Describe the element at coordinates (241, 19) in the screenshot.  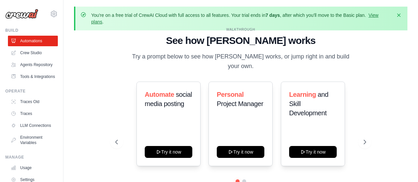
I see `p: You're on a free trial of CrewAI Cloud with full access to all features. Your trial ends in , aft...` at that location.